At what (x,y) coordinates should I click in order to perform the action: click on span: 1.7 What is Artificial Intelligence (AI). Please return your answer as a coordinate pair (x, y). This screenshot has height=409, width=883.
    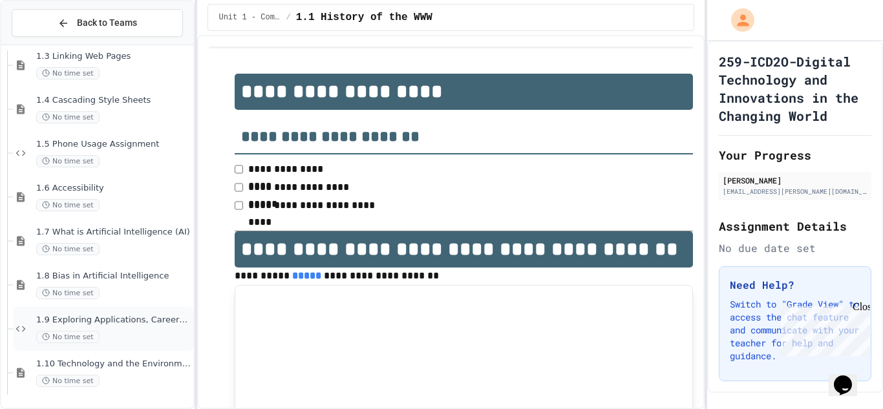
    Looking at the image, I should click on (113, 232).